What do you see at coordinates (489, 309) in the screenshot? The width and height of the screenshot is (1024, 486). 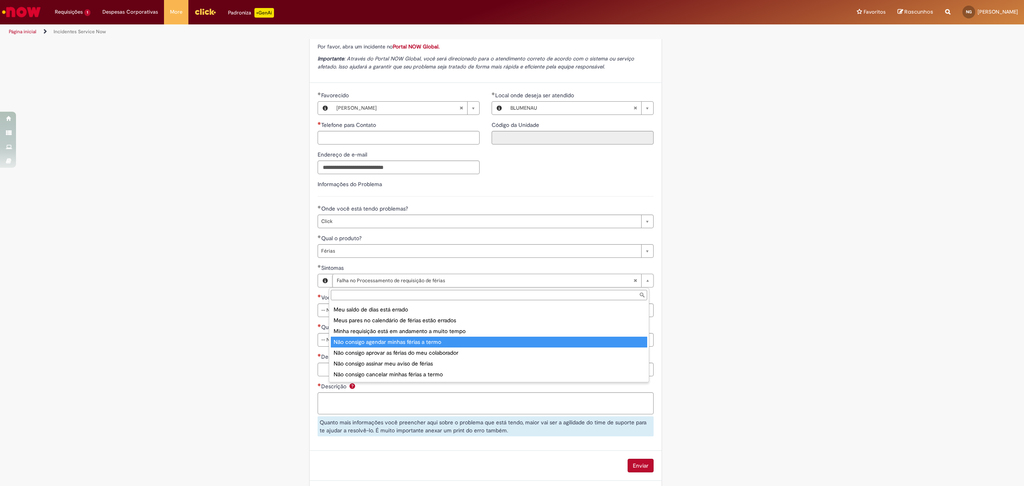 I see `div: Meu saldo de dias está errado` at bounding box center [489, 309].